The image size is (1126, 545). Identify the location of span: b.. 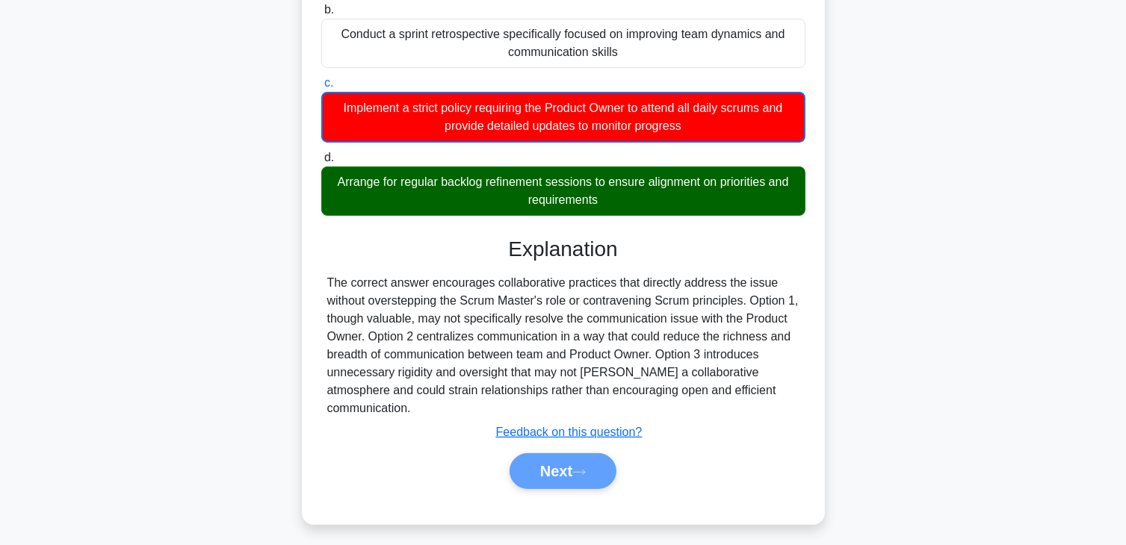
(329, 9).